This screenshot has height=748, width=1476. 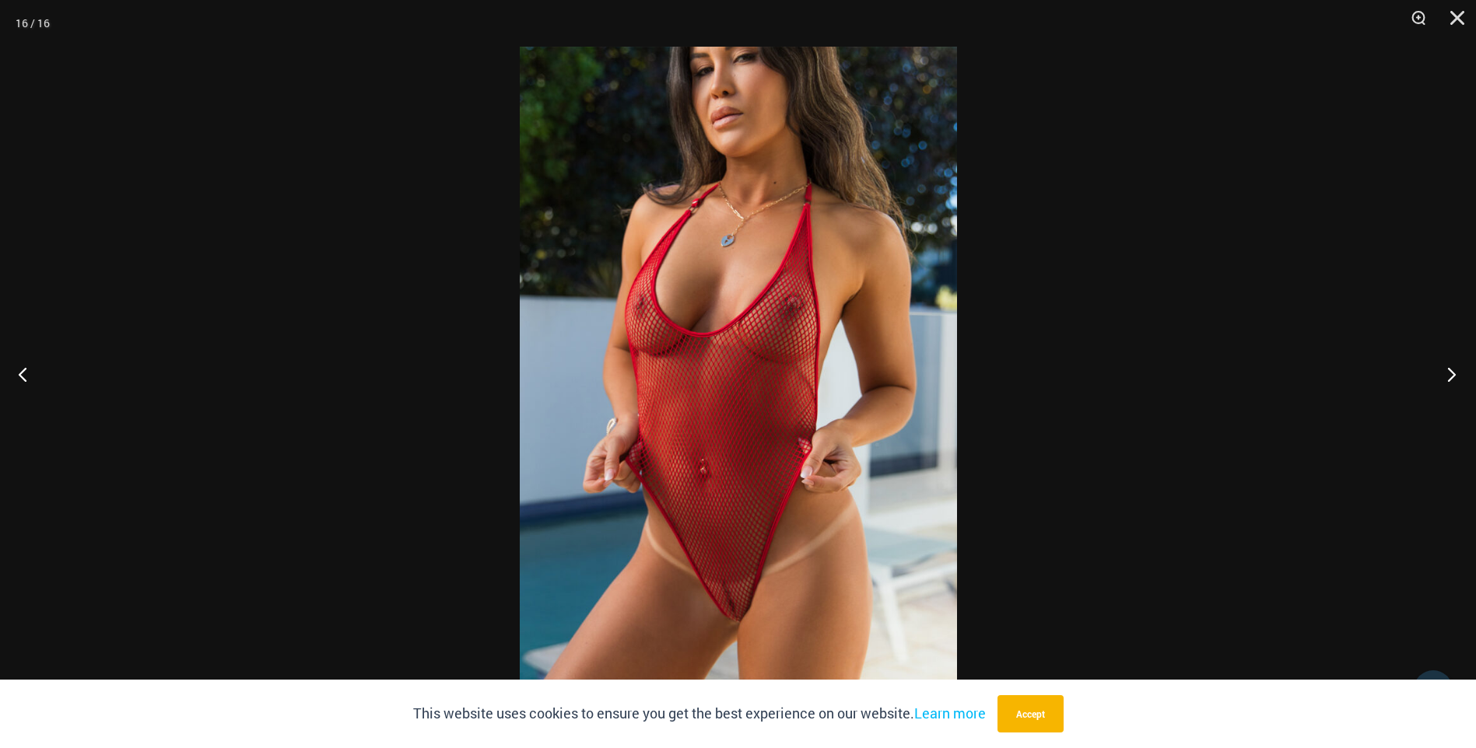 What do you see at coordinates (1446, 374) in the screenshot?
I see `button: Next` at bounding box center [1446, 374].